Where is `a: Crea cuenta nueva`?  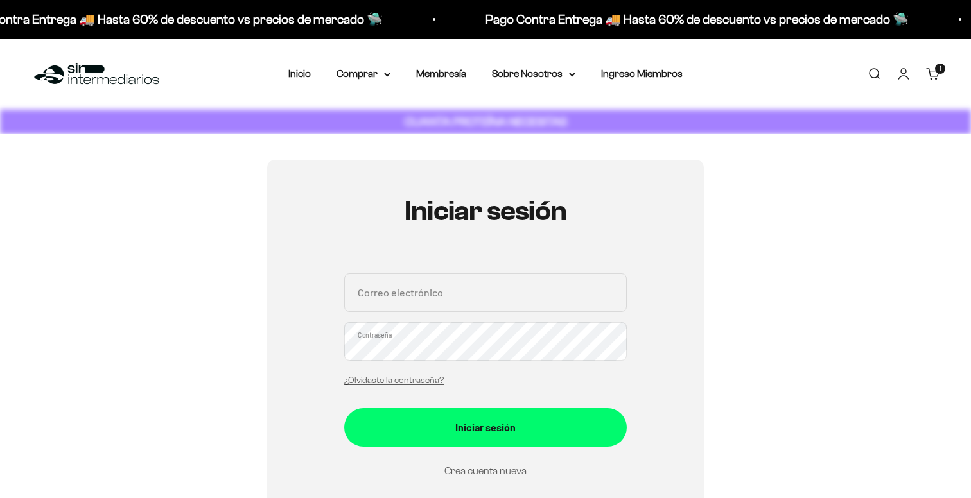 a: Crea cuenta nueva is located at coordinates (485, 471).